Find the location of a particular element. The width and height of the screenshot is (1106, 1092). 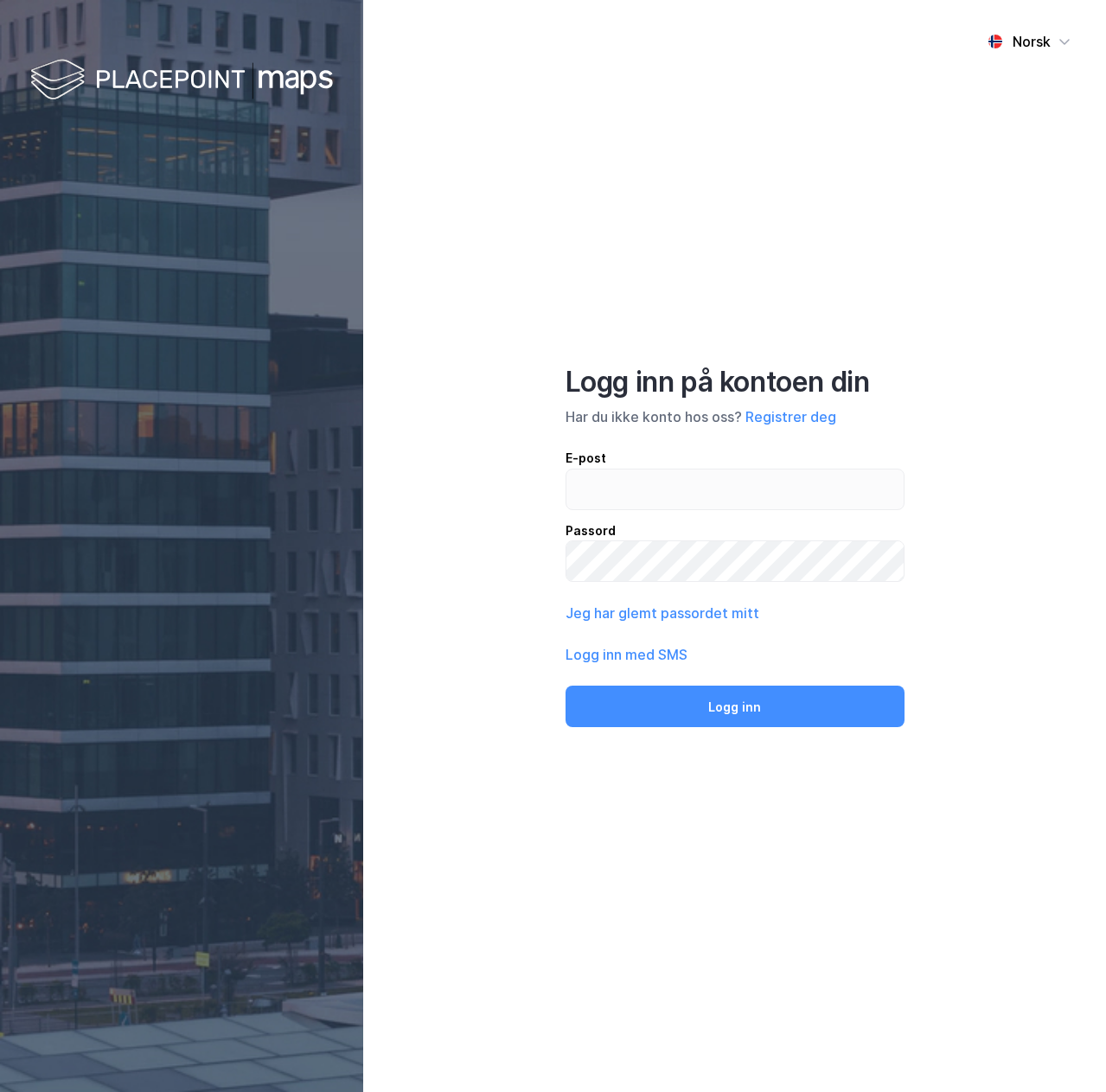

button: Logg inn is located at coordinates (734, 707).